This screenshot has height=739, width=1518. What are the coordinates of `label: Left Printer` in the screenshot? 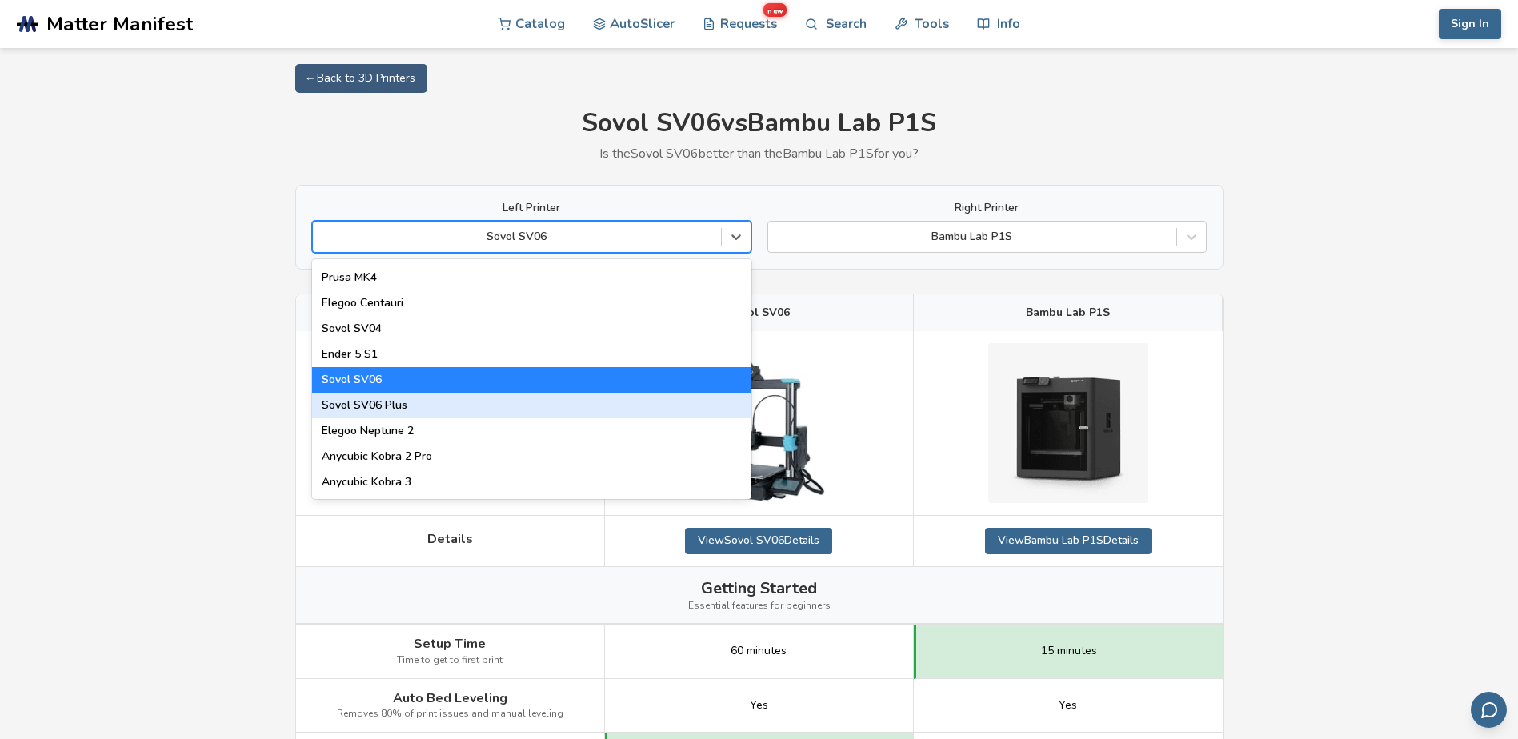 It's located at (531, 208).